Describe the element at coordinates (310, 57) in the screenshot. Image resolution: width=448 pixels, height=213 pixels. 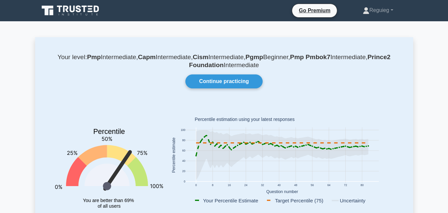
I see `b: Pmp Pmbok7` at that location.